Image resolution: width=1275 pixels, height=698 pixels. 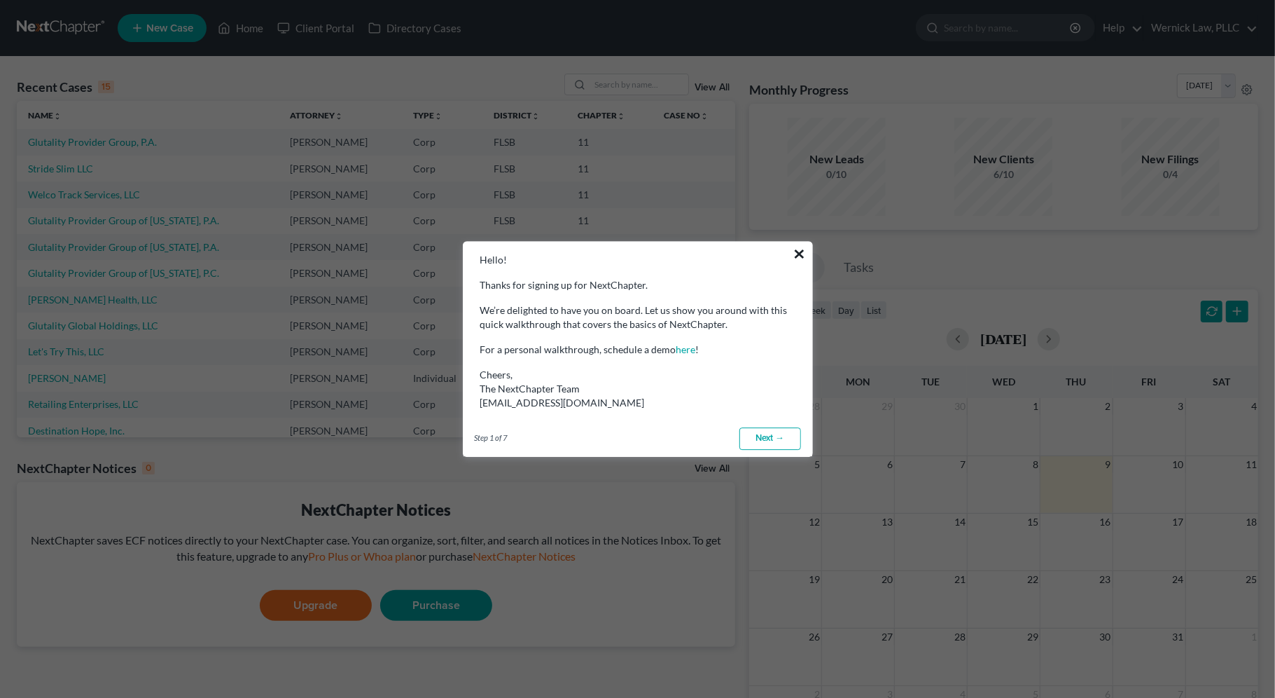 What do you see at coordinates (491, 438) in the screenshot?
I see `span: Step 1 of 7` at bounding box center [491, 438].